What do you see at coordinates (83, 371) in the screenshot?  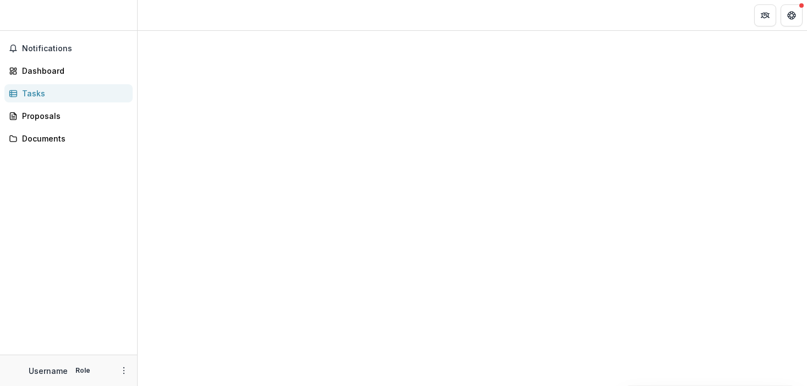 I see `p: Role` at bounding box center [83, 371].